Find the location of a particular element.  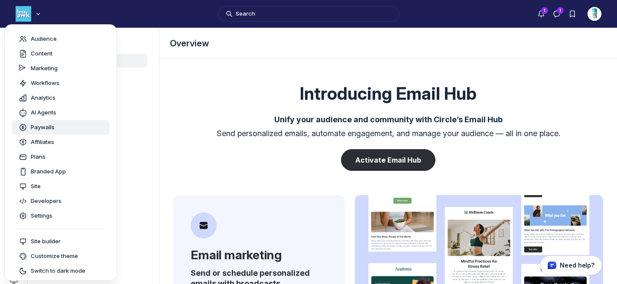

span: Site builder is located at coordinates (45, 241).